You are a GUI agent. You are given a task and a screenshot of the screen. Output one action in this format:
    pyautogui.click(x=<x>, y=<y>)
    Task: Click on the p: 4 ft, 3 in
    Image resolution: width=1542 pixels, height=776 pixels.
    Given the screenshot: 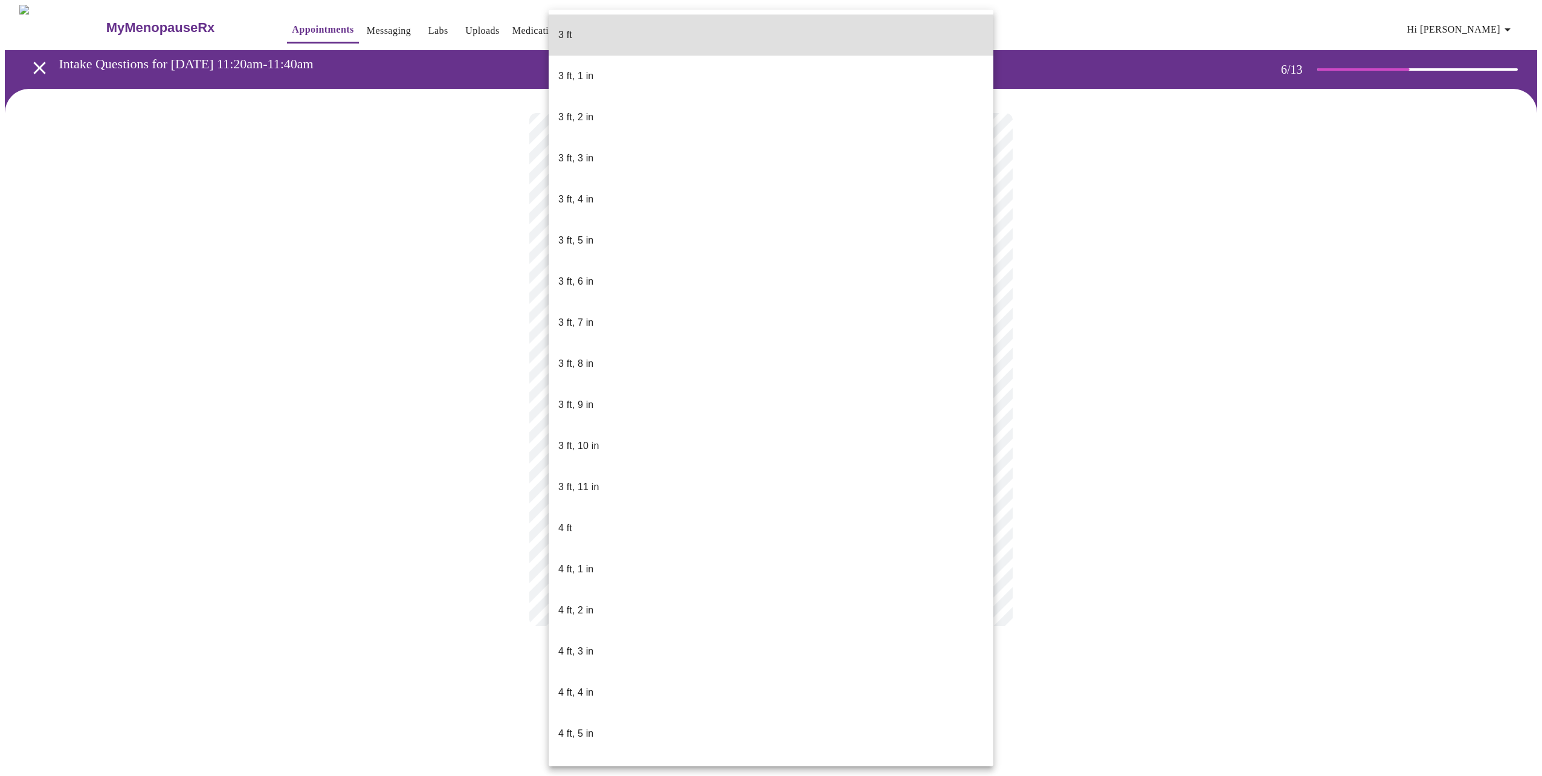 What is the action you would take?
    pyautogui.click(x=576, y=651)
    